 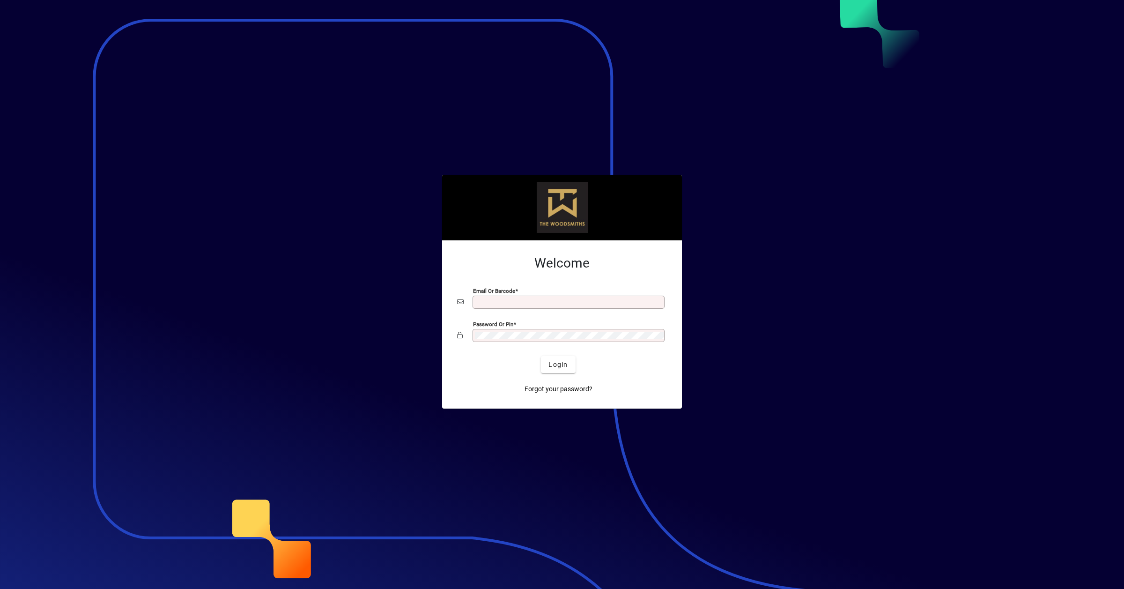 I want to click on span: Login, so click(x=558, y=364).